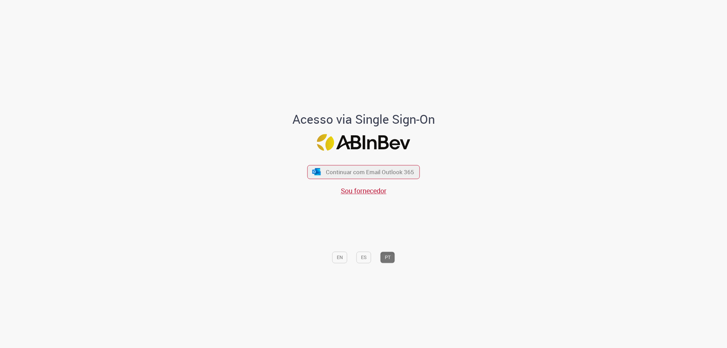  Describe the element at coordinates (387, 257) in the screenshot. I see `button: PT` at that location.